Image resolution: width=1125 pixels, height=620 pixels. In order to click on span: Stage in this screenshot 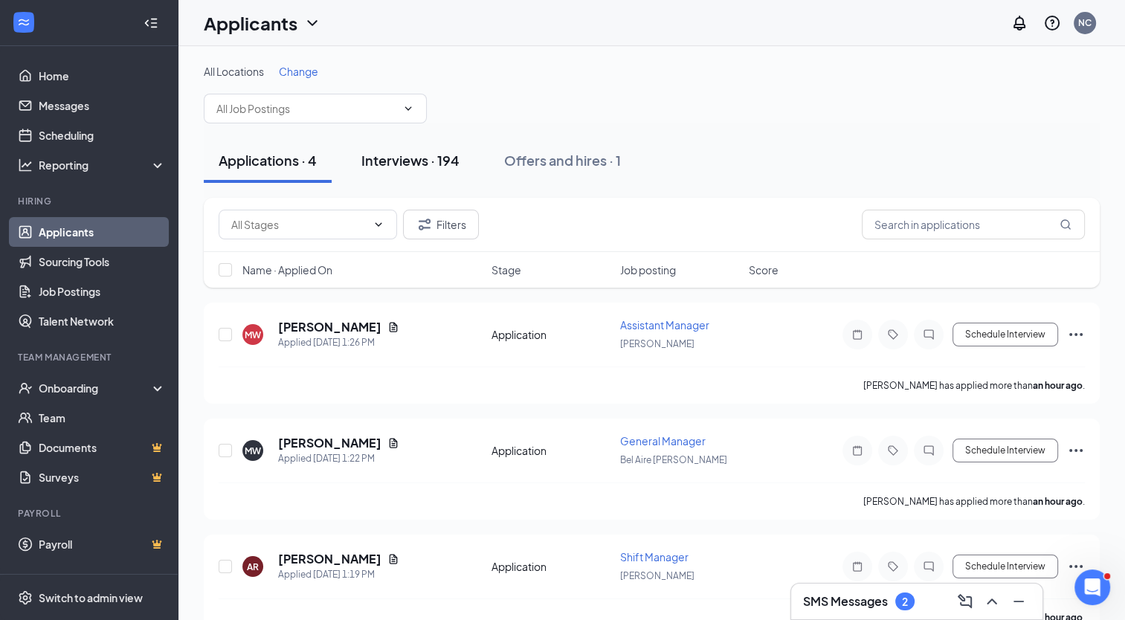, I will do `click(506, 270)`.